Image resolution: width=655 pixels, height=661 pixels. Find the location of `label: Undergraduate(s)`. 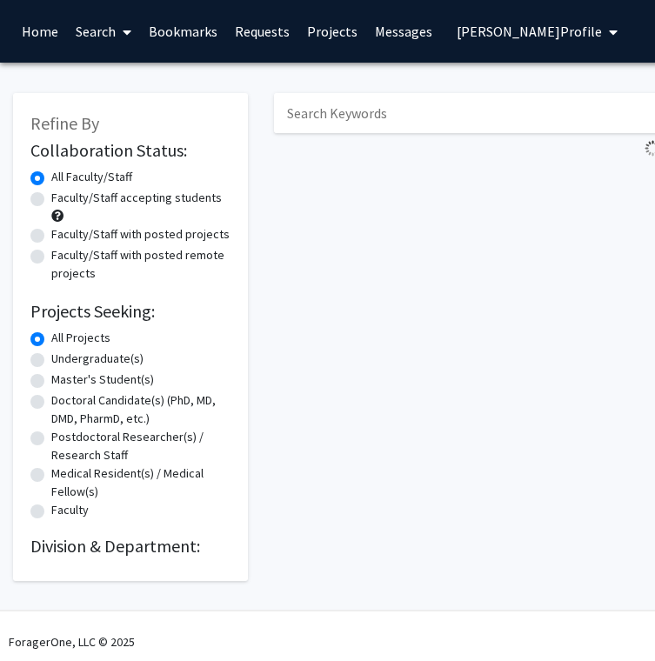

label: Undergraduate(s) is located at coordinates (97, 358).